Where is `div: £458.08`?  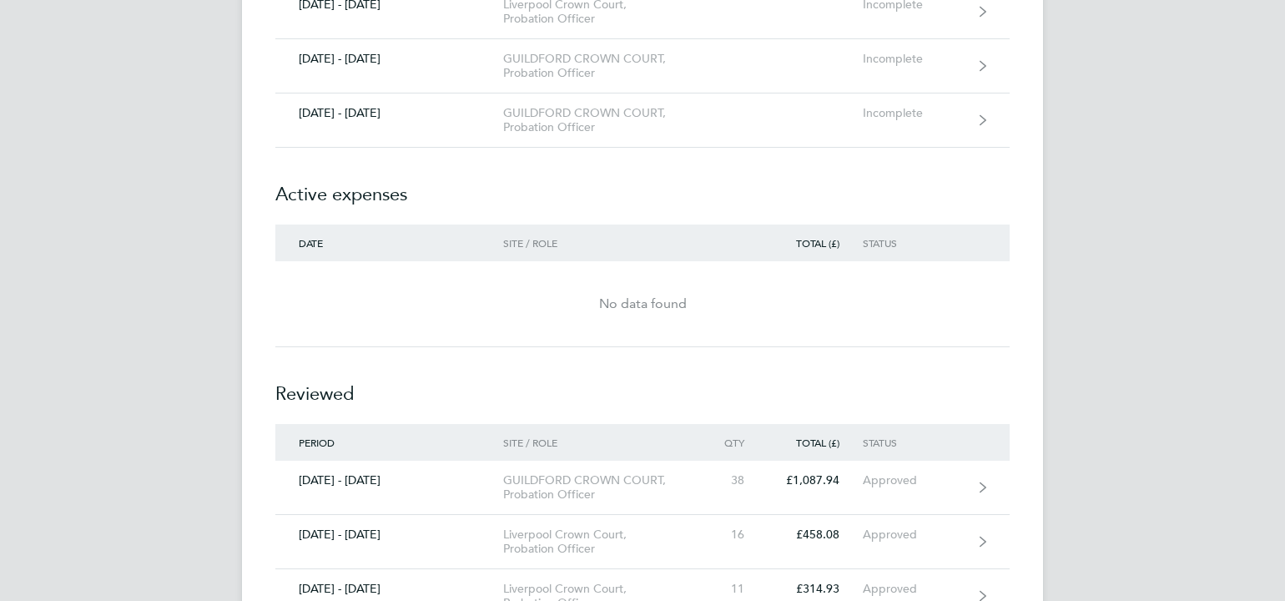
div: £458.08 is located at coordinates (815, 534).